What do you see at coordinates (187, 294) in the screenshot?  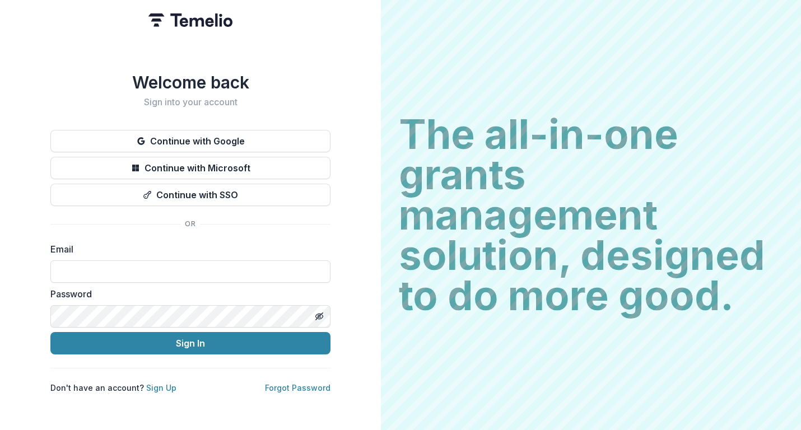 I see `label: Password` at bounding box center [187, 294].